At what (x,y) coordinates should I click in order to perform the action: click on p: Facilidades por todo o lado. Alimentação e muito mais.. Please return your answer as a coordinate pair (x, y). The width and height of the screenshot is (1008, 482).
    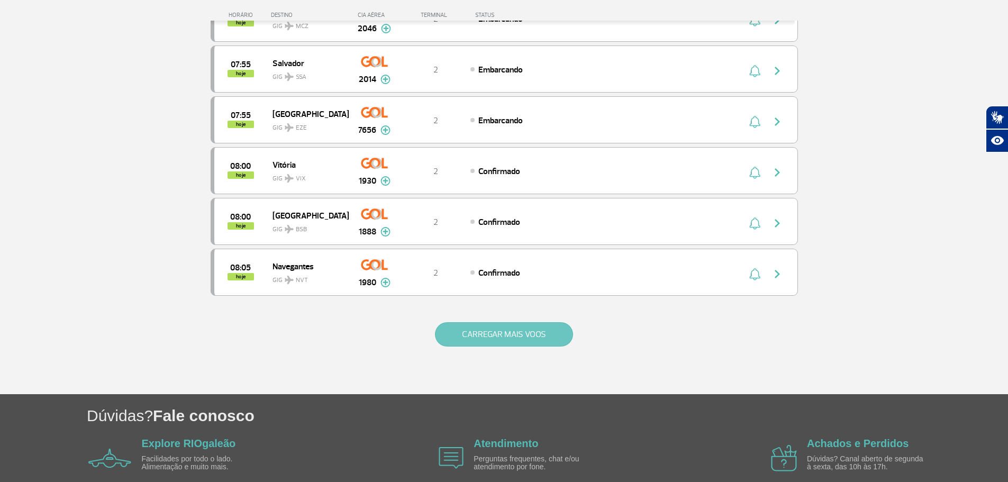
    Looking at the image, I should click on (203, 463).